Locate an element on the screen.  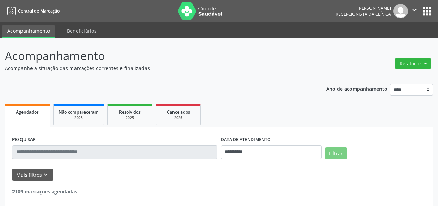
p: Acompanhe a situação das marcações correntes e finalizadas is located at coordinates (155, 68).